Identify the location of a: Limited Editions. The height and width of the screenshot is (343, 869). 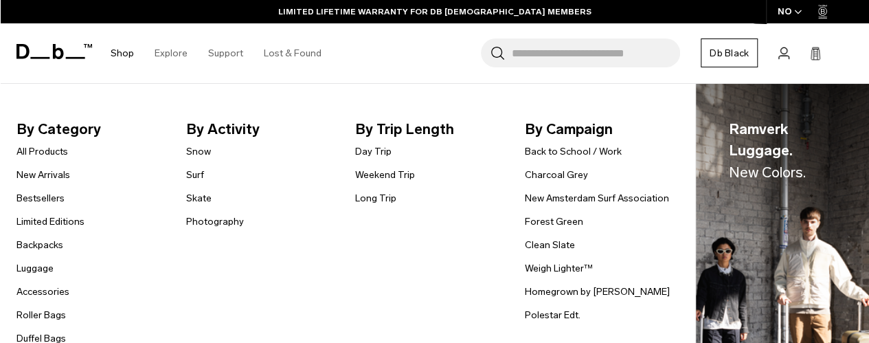
(50, 221).